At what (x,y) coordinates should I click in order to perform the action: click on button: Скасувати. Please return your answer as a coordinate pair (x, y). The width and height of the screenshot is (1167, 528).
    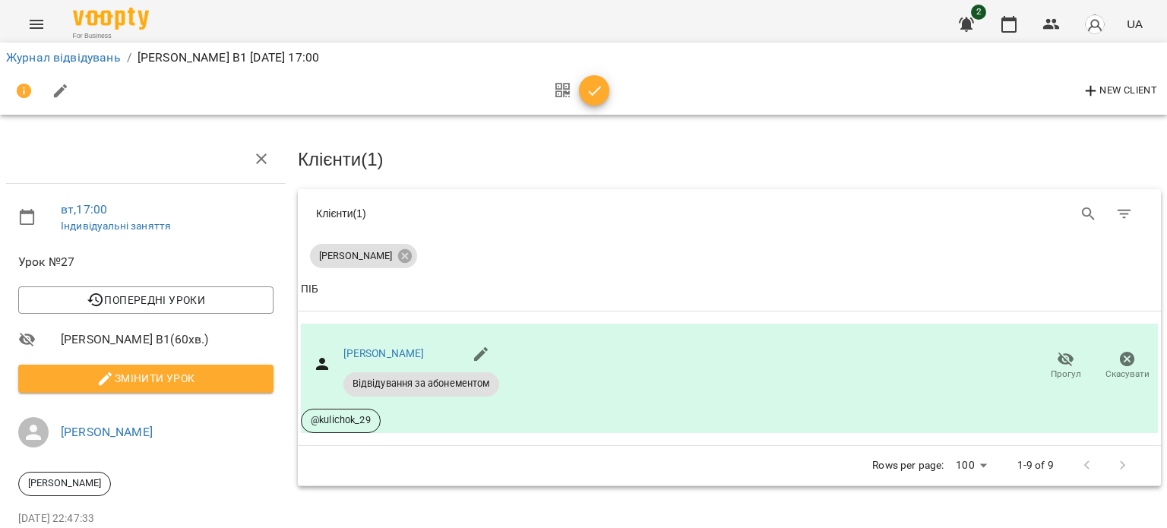
    Looking at the image, I should click on (1127, 366).